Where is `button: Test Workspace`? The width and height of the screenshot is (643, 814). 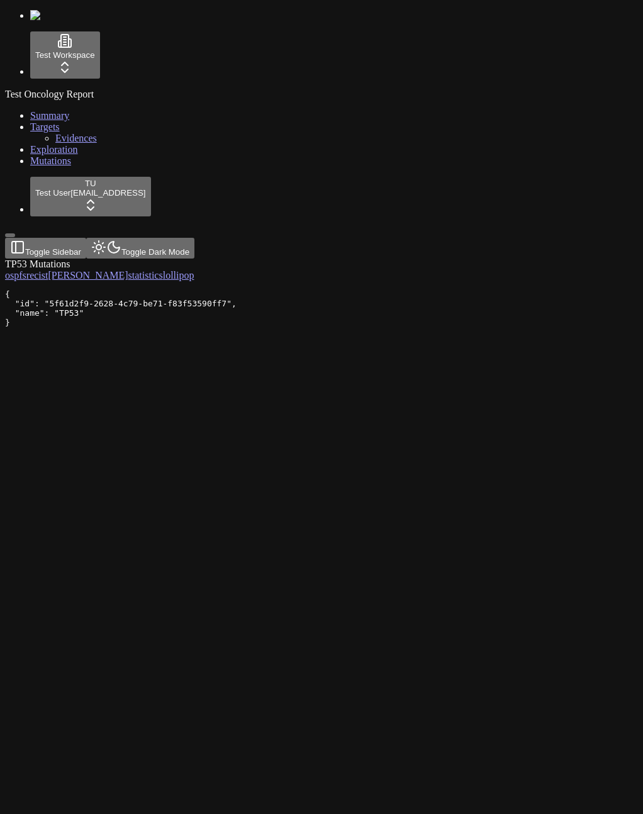 button: Test Workspace is located at coordinates (65, 55).